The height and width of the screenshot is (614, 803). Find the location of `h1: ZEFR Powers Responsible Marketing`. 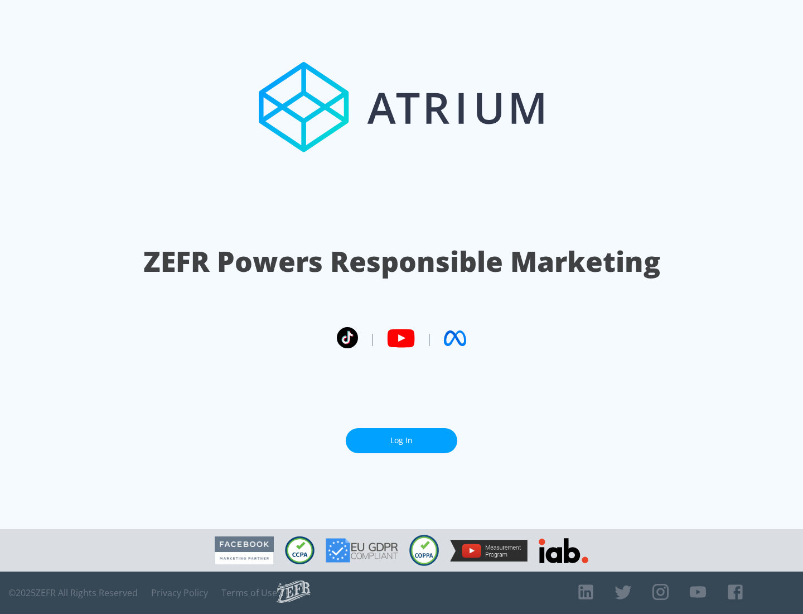

h1: ZEFR Powers Responsible Marketing is located at coordinates (402, 261).